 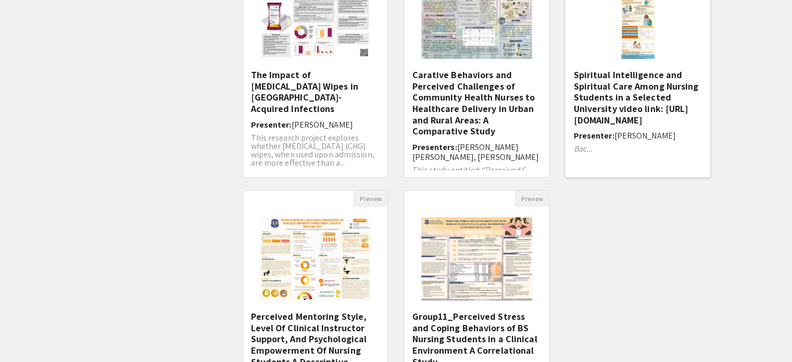 I want to click on em: Bac..., so click(x=583, y=148).